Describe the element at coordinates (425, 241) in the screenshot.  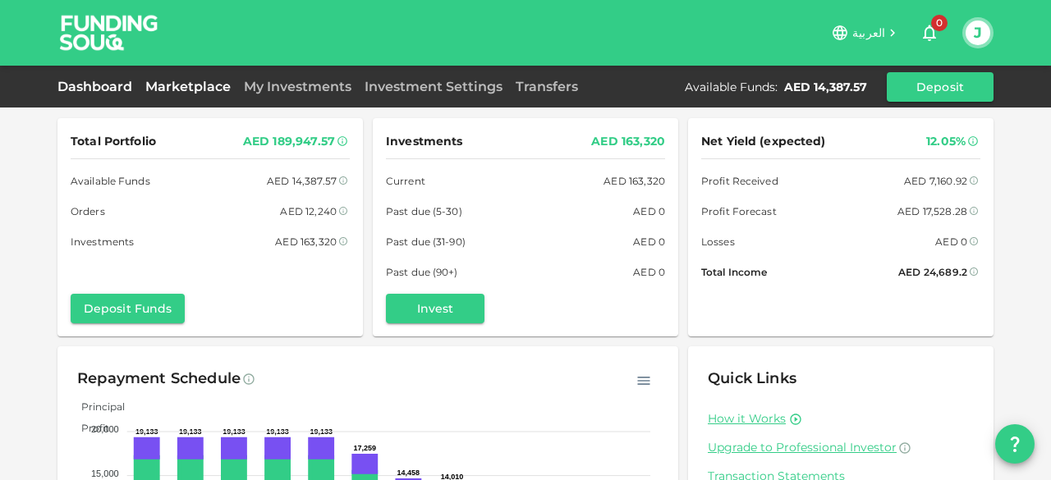
I see `span: Past due (31-90)` at that location.